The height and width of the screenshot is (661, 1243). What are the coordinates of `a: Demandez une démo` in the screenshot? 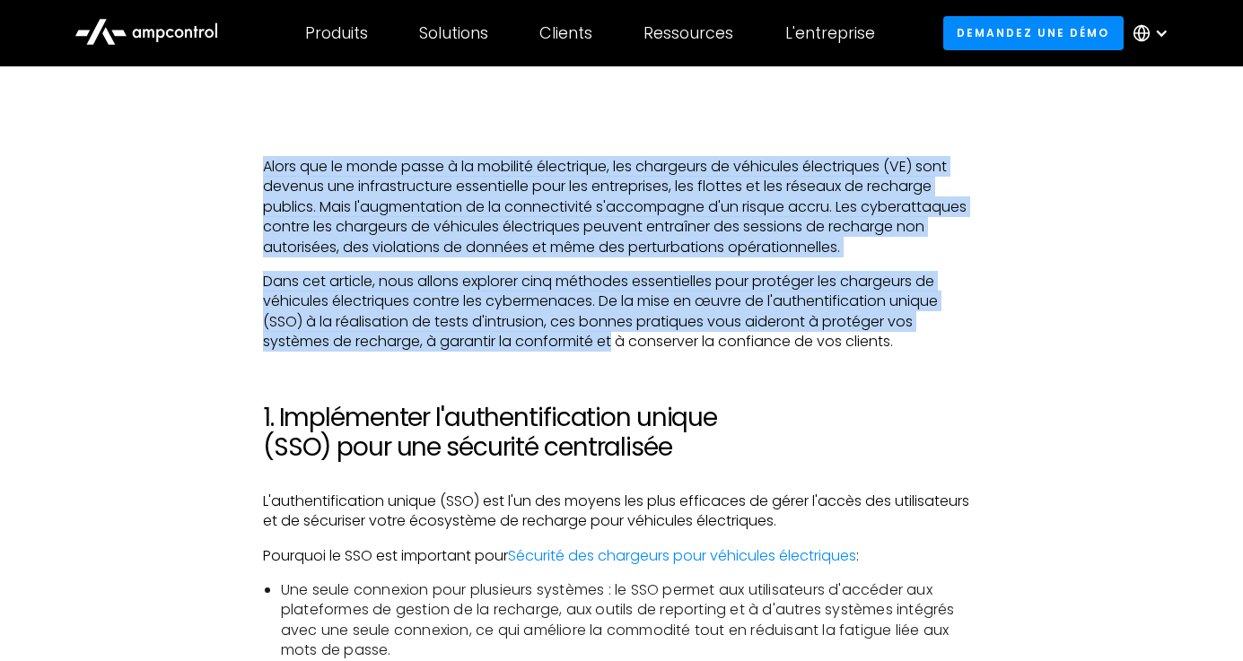 It's located at (1033, 32).